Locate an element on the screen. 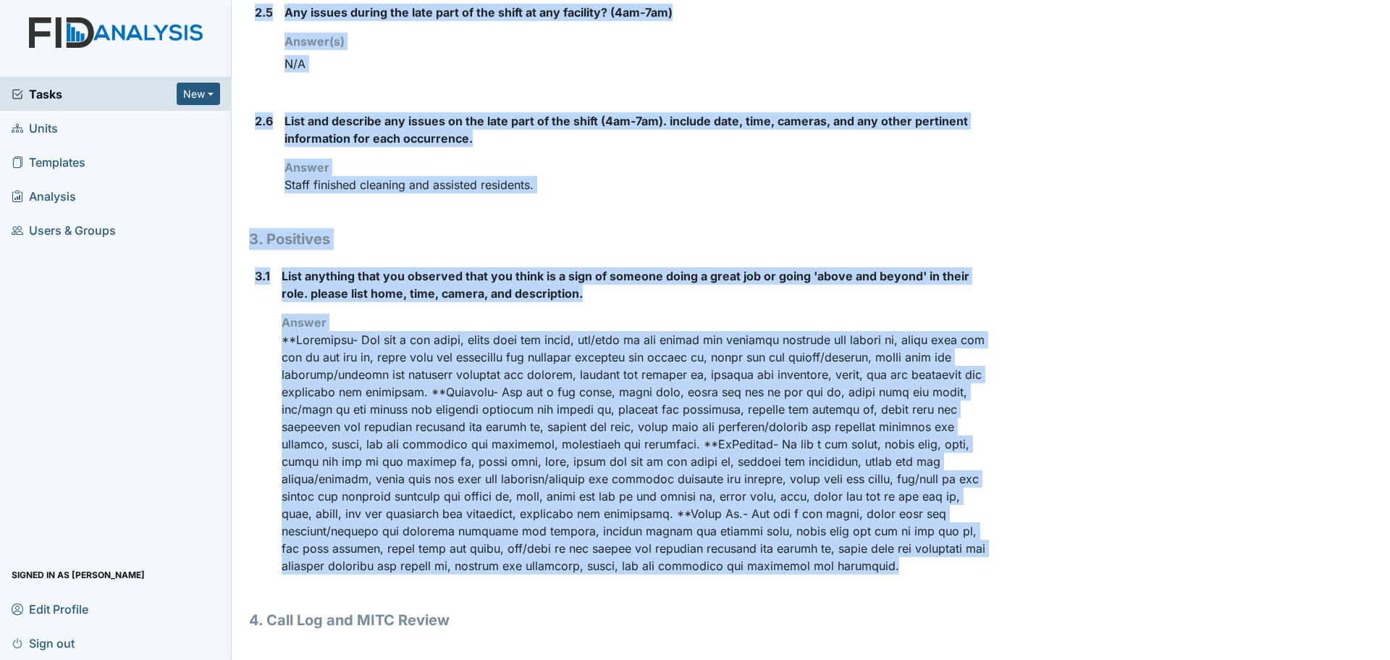 The width and height of the screenshot is (1390, 660). span: Edit Profile is located at coordinates (50, 608).